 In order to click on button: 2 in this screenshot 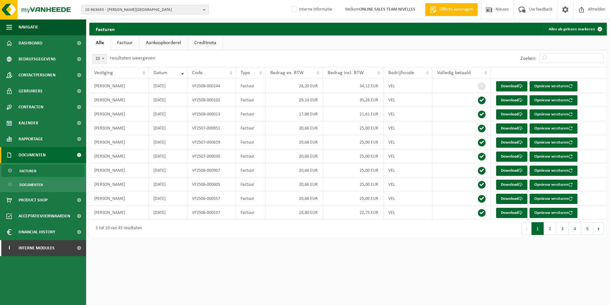, I will do `click(550, 228)`.